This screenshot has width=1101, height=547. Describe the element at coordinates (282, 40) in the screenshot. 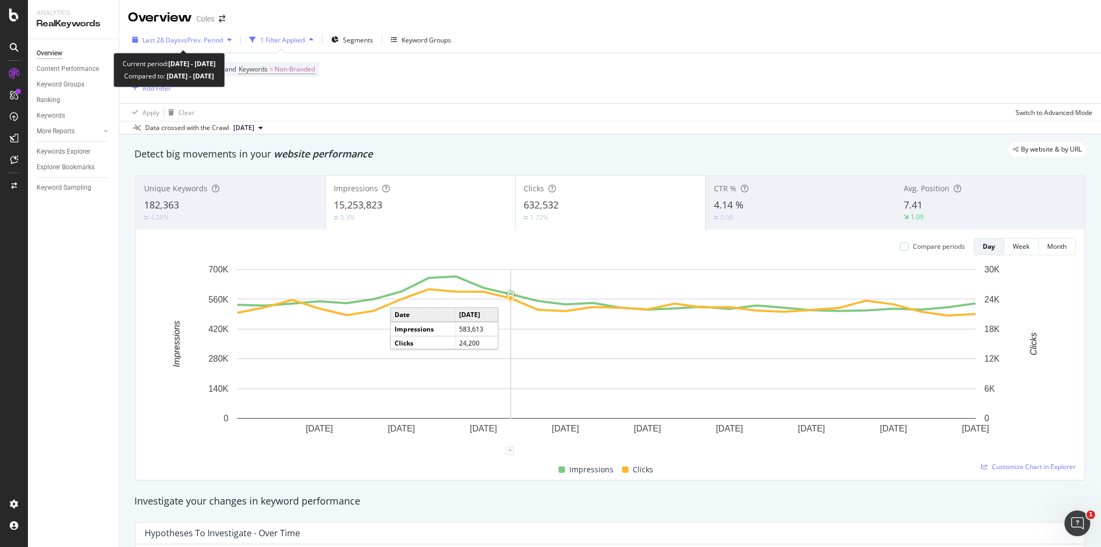

I see `div: 1 Filter Applied` at that location.